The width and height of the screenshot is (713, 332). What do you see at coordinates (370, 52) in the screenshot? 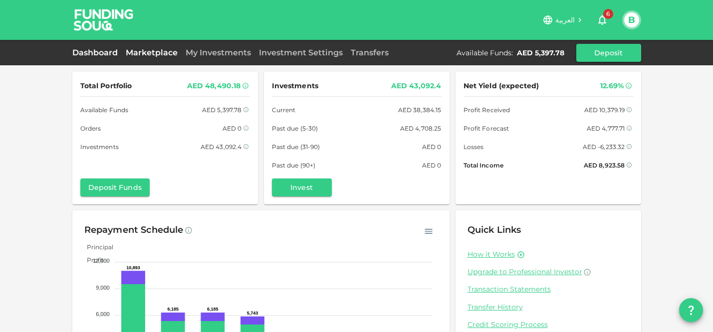
I see `a: Transfers` at bounding box center [370, 52].